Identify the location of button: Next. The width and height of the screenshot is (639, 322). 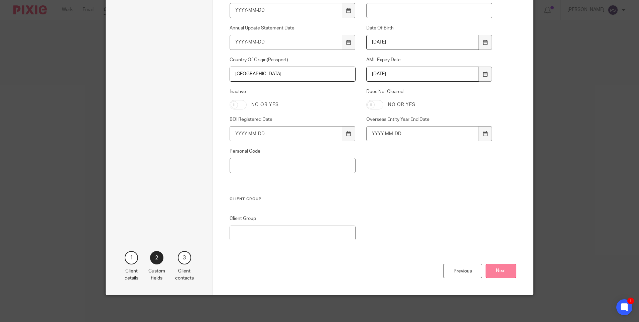
(501, 270).